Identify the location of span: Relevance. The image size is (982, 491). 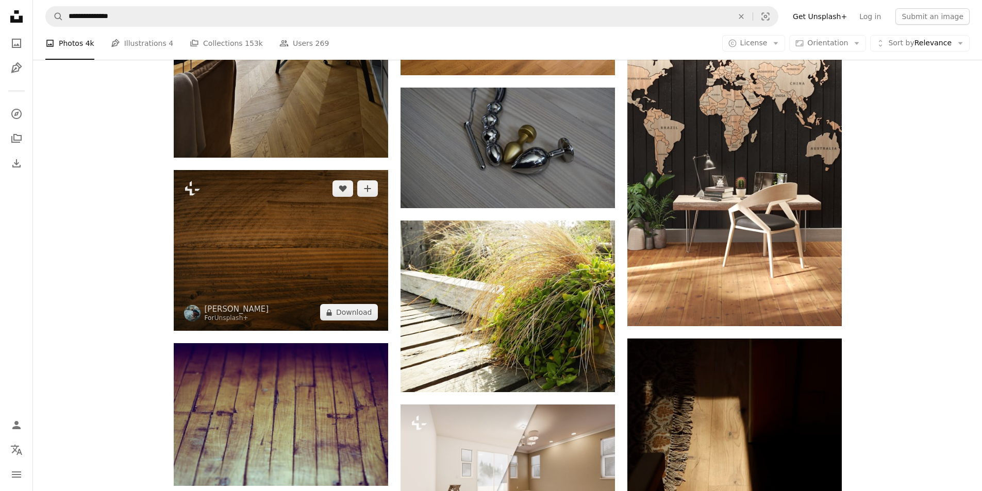
(919, 43).